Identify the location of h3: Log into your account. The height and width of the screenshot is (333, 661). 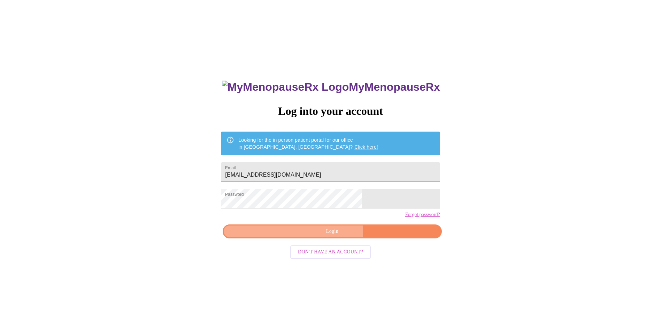
(330, 111).